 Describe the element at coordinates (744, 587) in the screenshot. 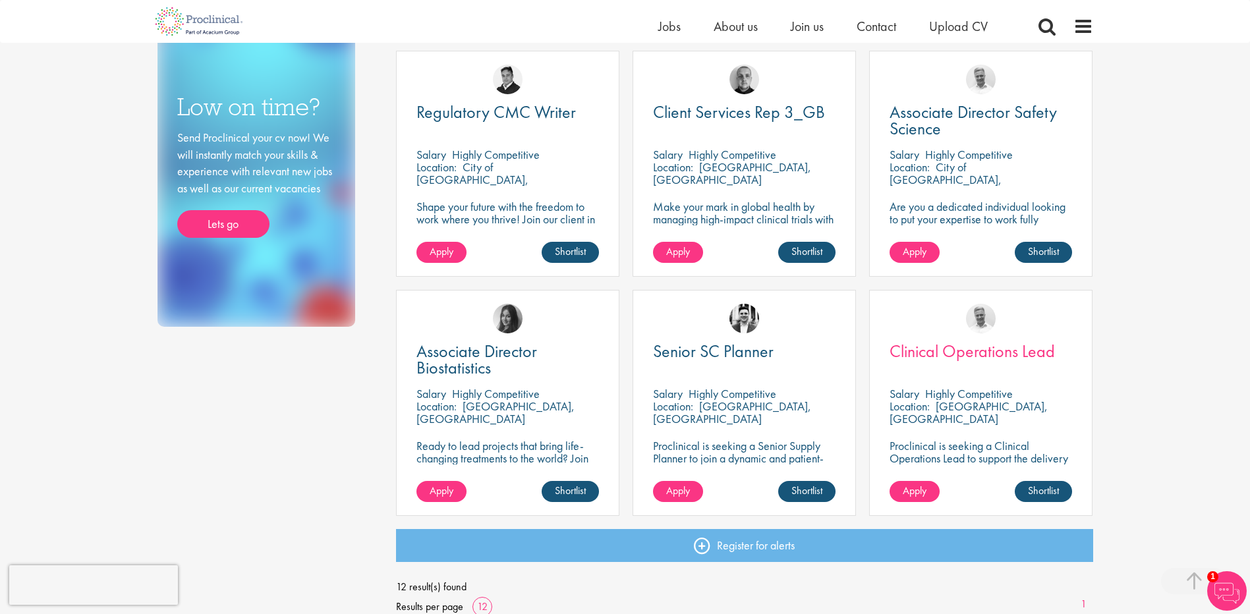

I see `span: 12 result(s) found` at that location.